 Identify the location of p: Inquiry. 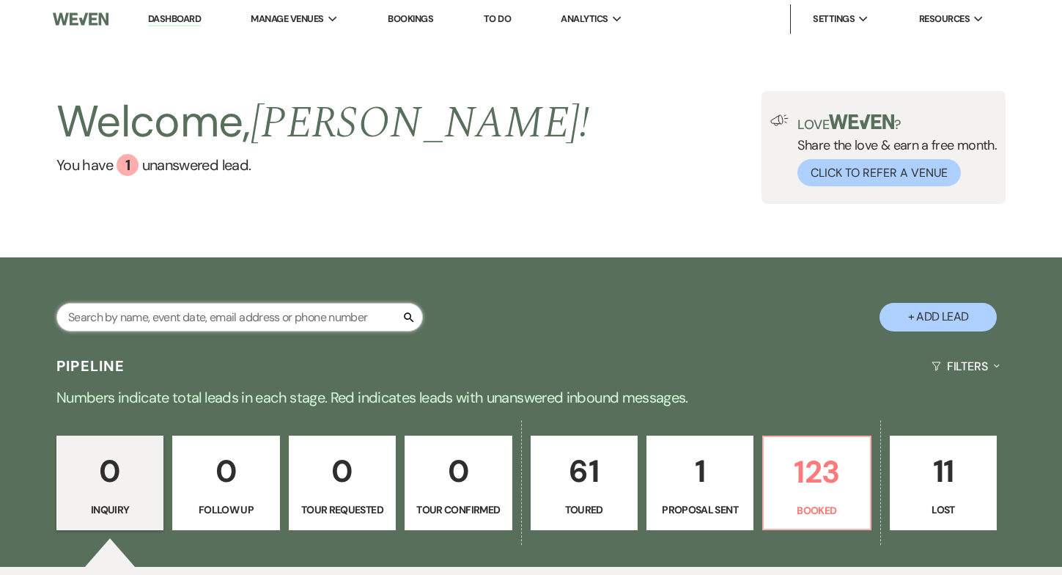
(110, 510).